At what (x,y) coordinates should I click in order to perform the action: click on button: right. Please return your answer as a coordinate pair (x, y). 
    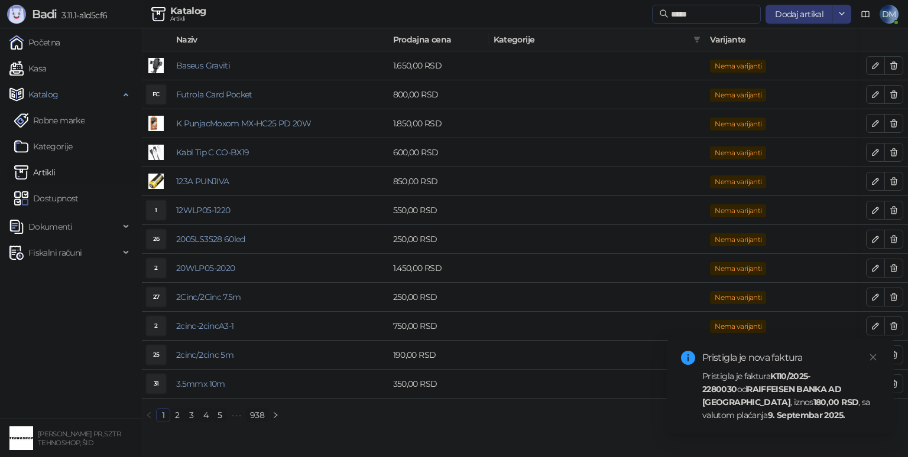
    Looking at the image, I should click on (275, 416).